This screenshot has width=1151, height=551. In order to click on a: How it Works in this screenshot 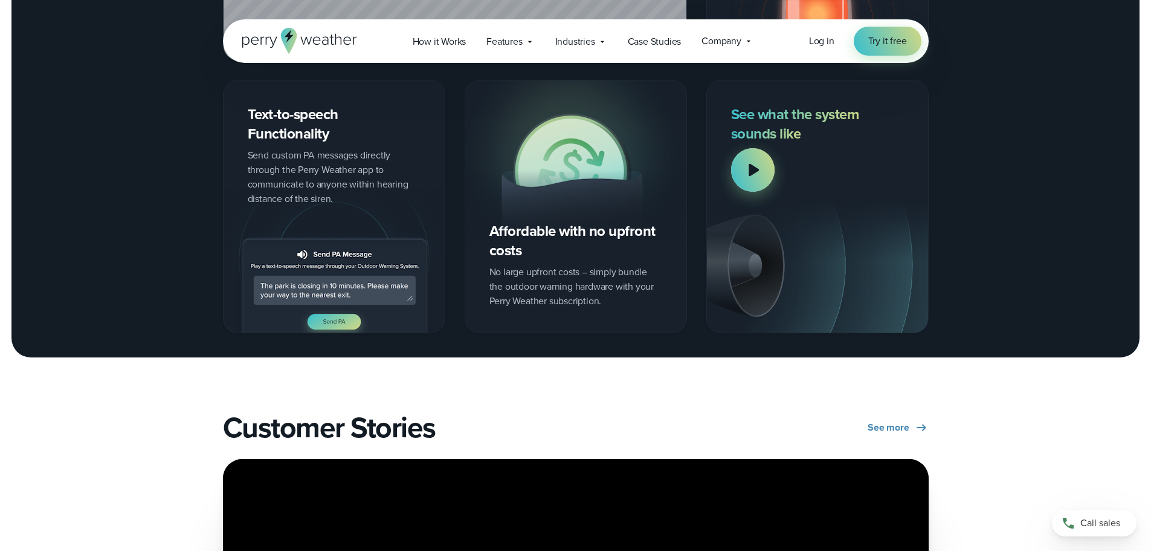, I will do `click(439, 41)`.